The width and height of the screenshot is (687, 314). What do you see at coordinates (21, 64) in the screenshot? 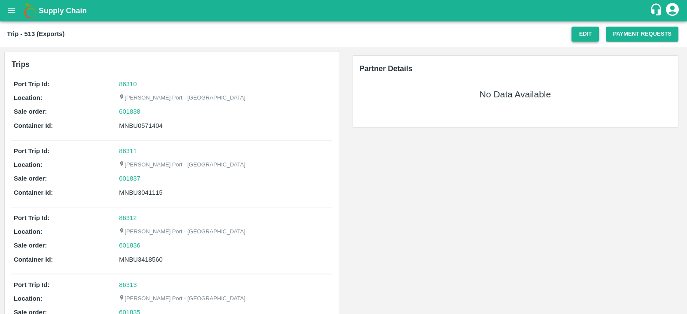
I see `b: Trips` at bounding box center [21, 64].